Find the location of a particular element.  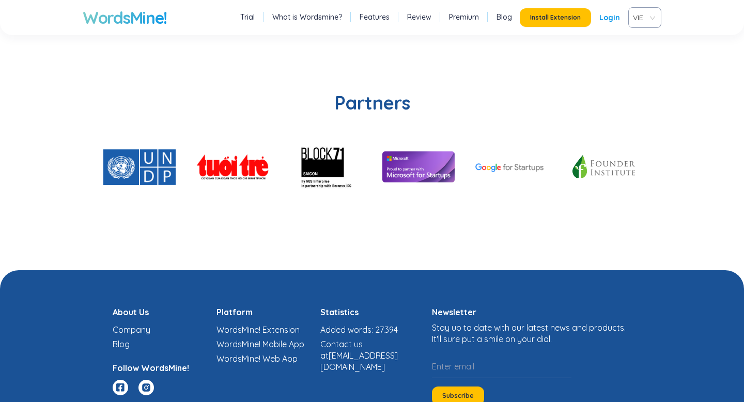

h4: Platform is located at coordinates (268, 312).